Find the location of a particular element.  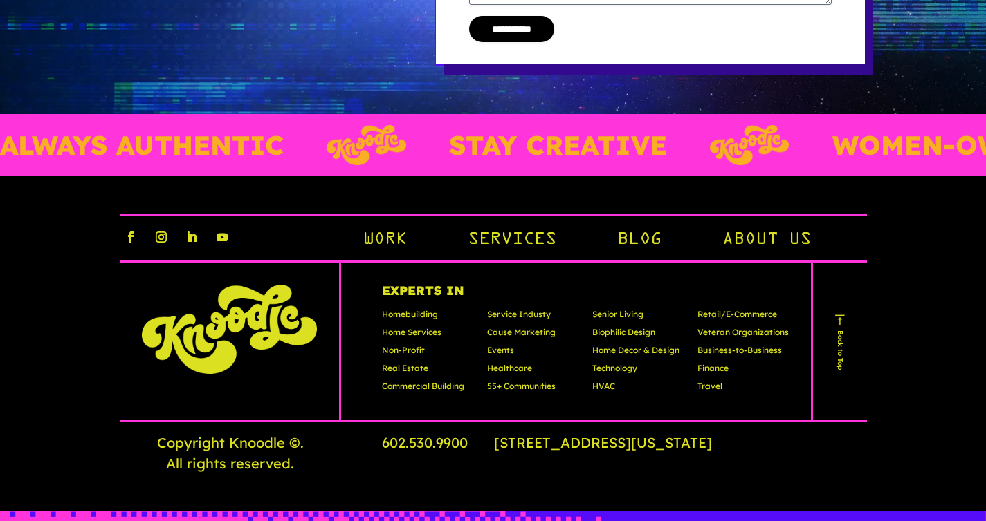

p: Homebuilding is located at coordinates (427, 317).